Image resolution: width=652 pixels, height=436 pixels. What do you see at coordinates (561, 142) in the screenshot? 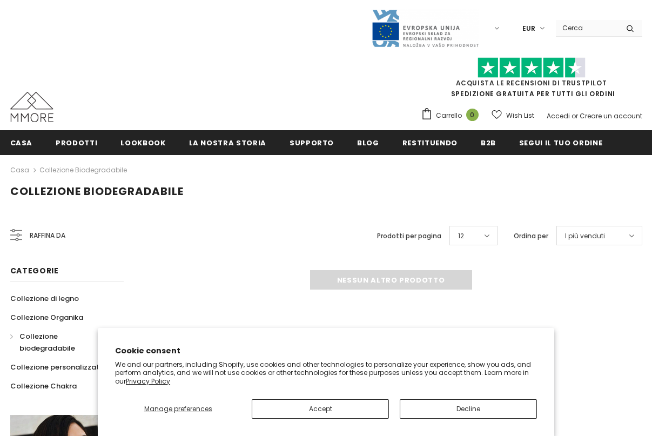
I see `a: Segui il tuo ordine` at bounding box center [561, 142].